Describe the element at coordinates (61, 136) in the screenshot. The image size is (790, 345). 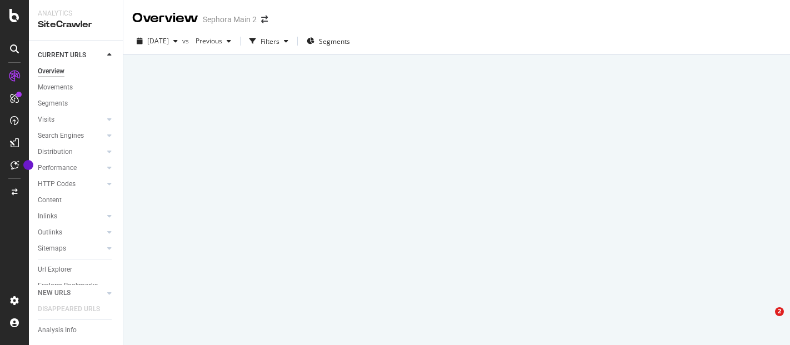
I see `div: Search Engines` at that location.